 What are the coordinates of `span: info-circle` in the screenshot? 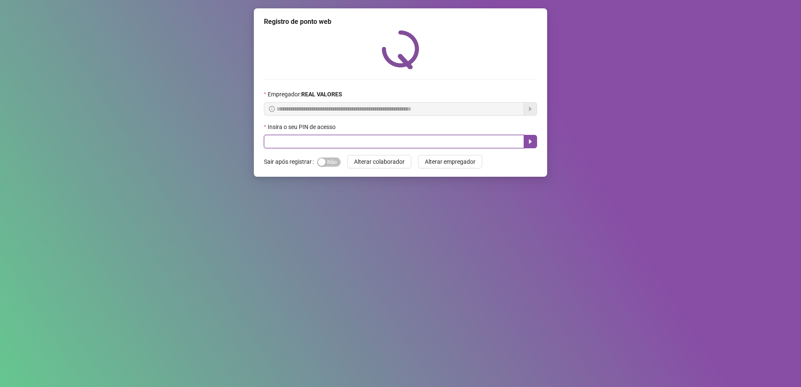 It's located at (272, 109).